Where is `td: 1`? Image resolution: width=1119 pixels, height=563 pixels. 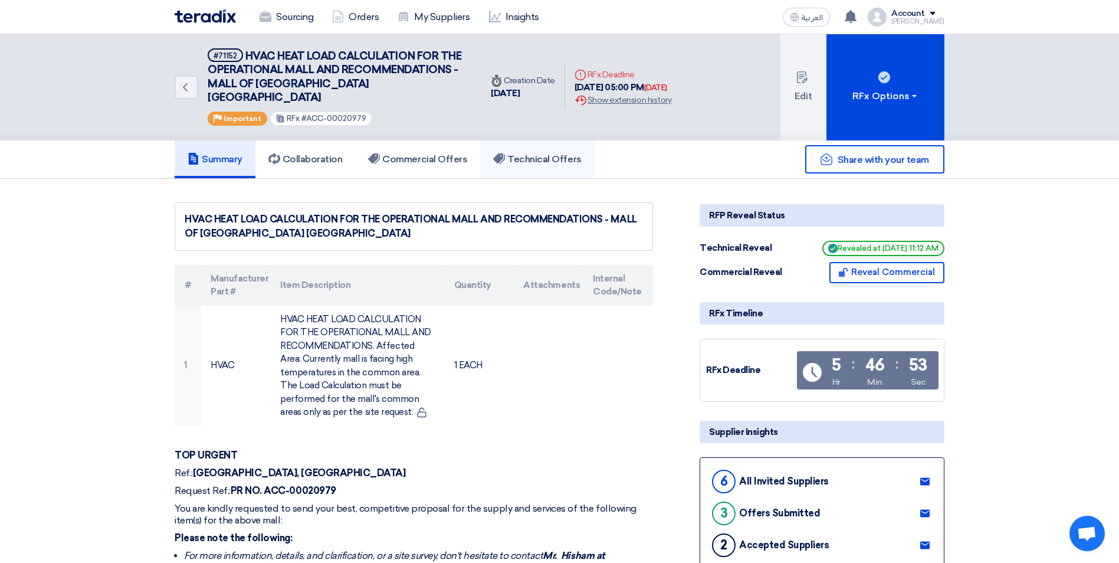 td: 1 is located at coordinates (188, 366).